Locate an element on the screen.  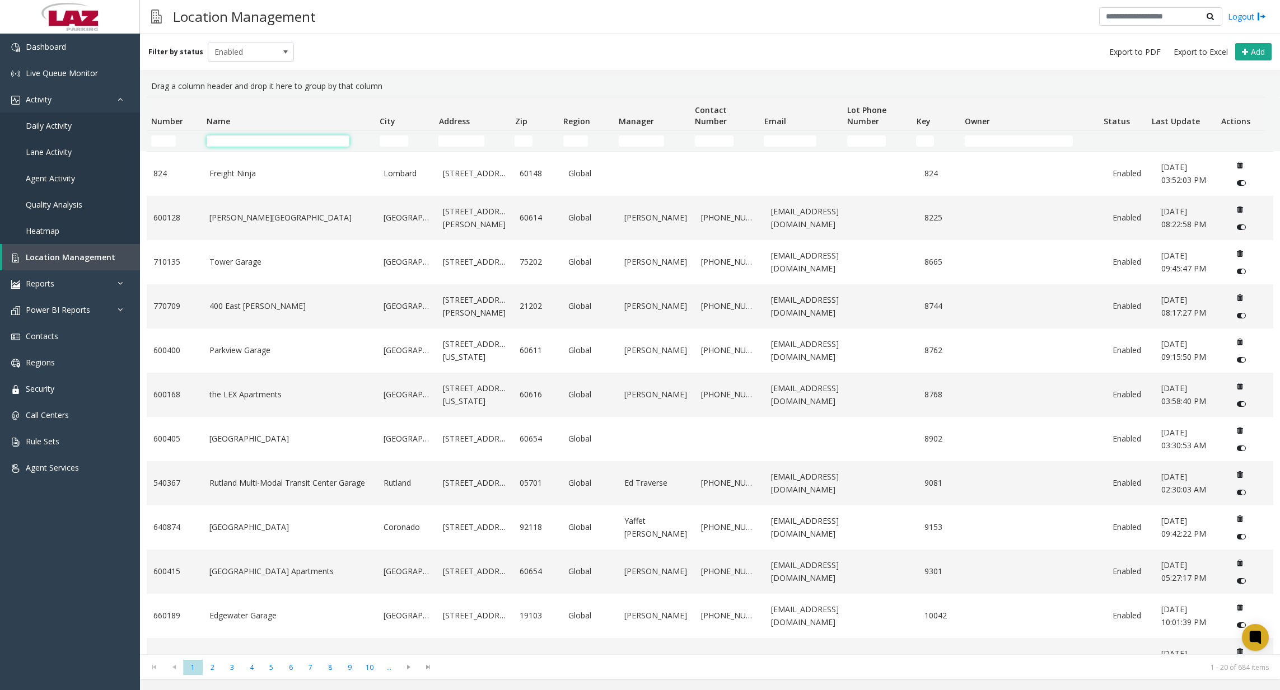
a: 9081 is located at coordinates (942, 483).